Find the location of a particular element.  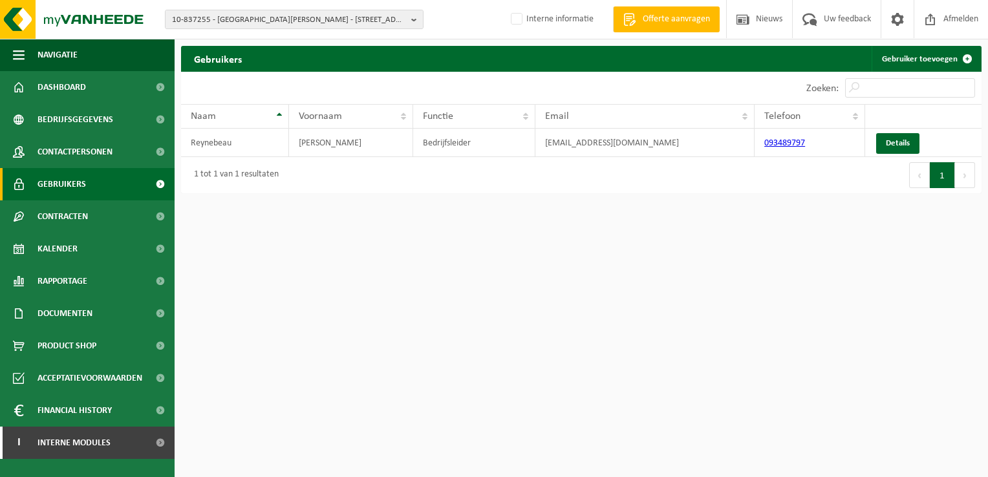

span: Kalender is located at coordinates (58, 249).